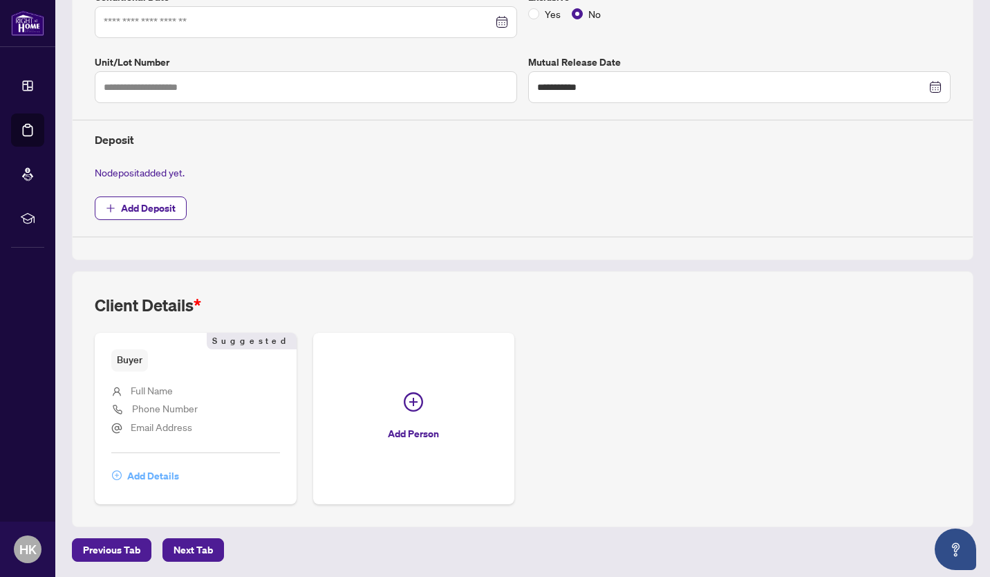 This screenshot has height=577, width=990. I want to click on img: logo, so click(28, 23).